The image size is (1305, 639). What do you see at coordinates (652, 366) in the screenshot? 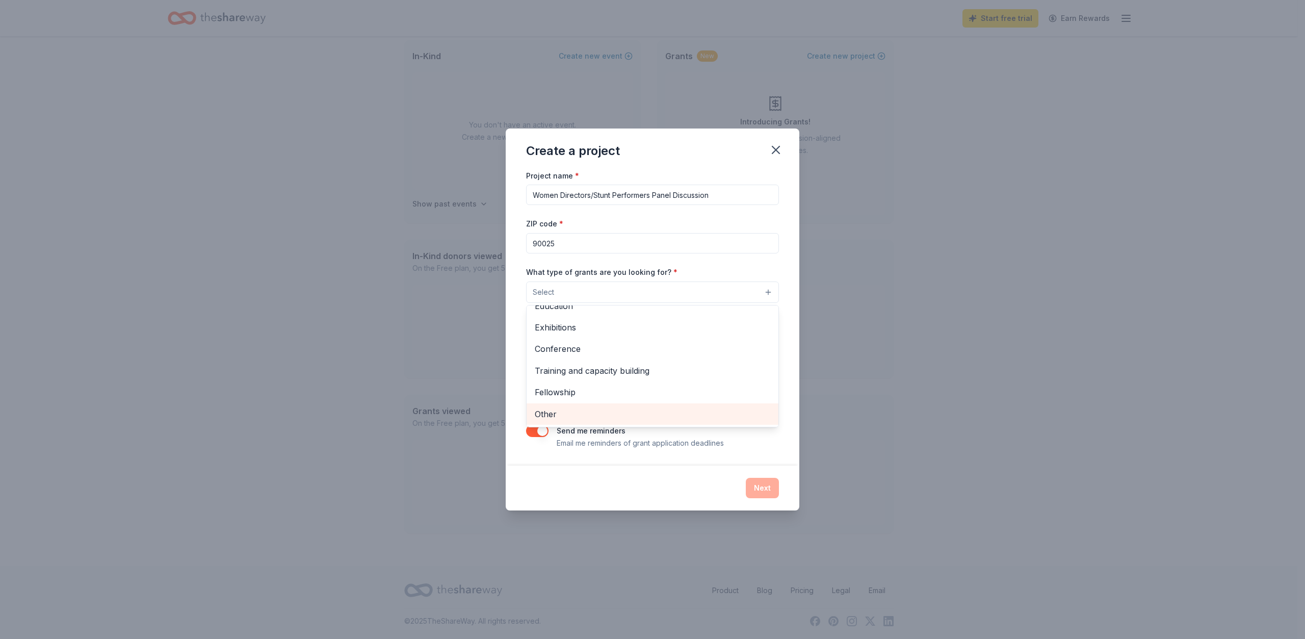
I see `div: Select` at bounding box center [652, 366].